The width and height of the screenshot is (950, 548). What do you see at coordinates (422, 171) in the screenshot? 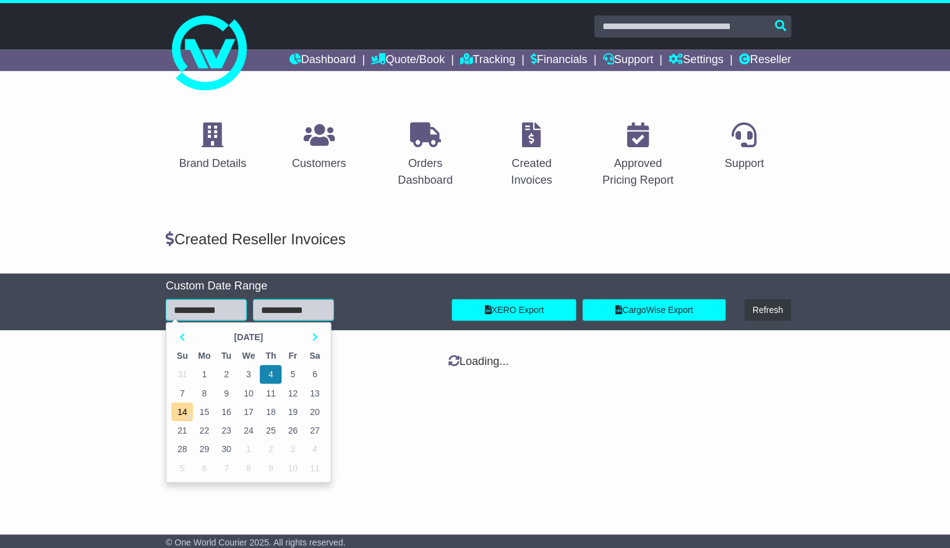
I see `div: Orders Dashboard` at bounding box center [422, 171].